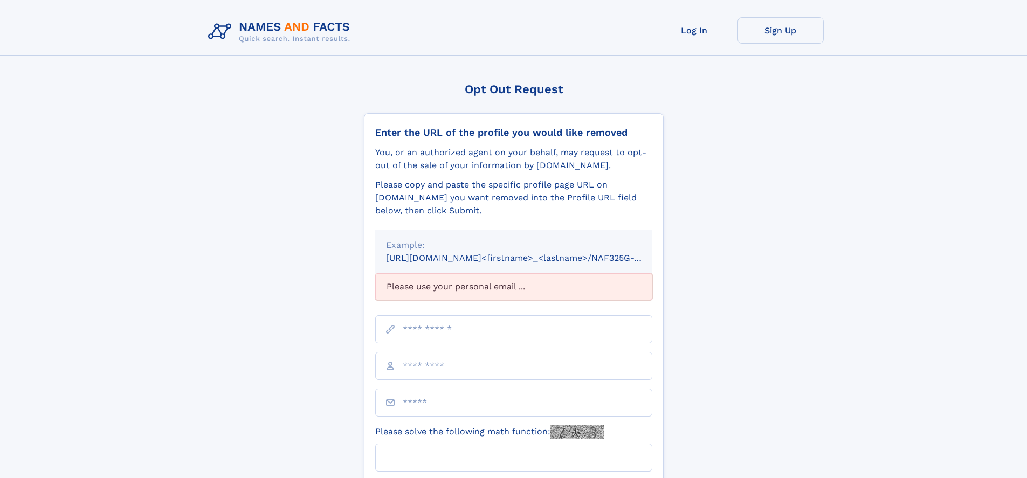 This screenshot has height=478, width=1027. What do you see at coordinates (781, 30) in the screenshot?
I see `a: Sign Up` at bounding box center [781, 30].